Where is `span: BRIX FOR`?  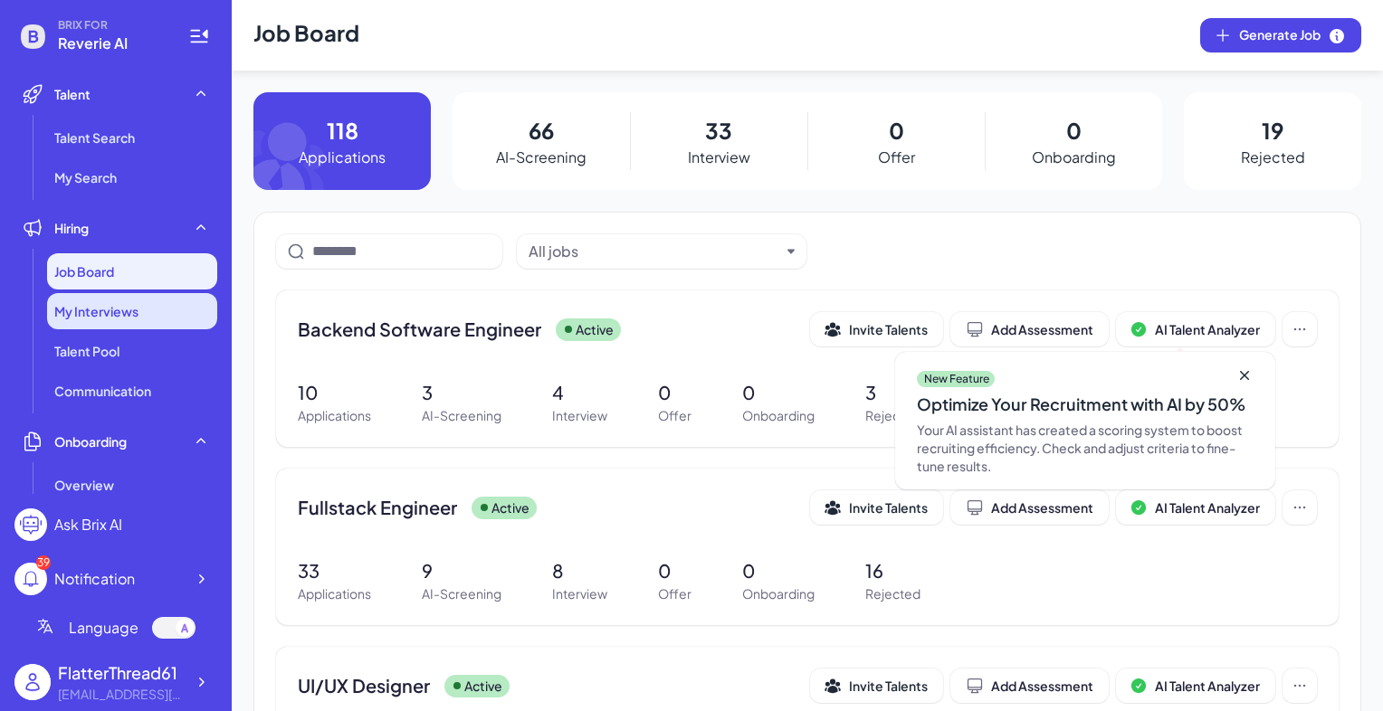 span: BRIX FOR is located at coordinates (112, 25).